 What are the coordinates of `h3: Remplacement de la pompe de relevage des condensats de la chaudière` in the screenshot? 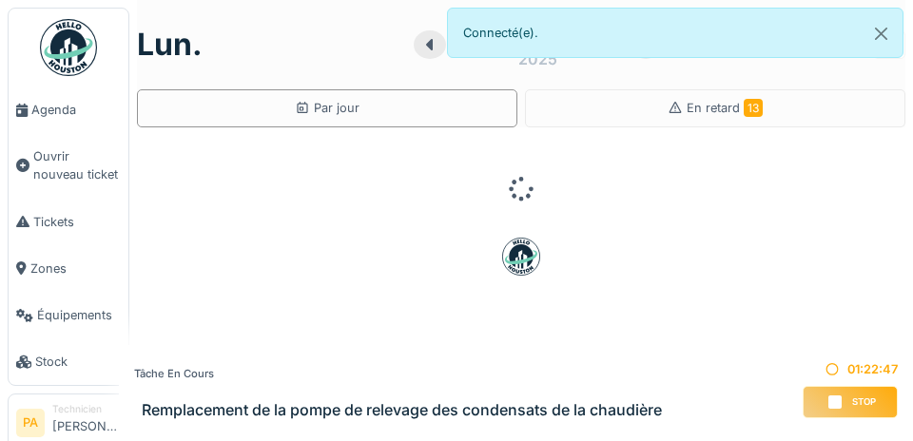 It's located at (401, 410).